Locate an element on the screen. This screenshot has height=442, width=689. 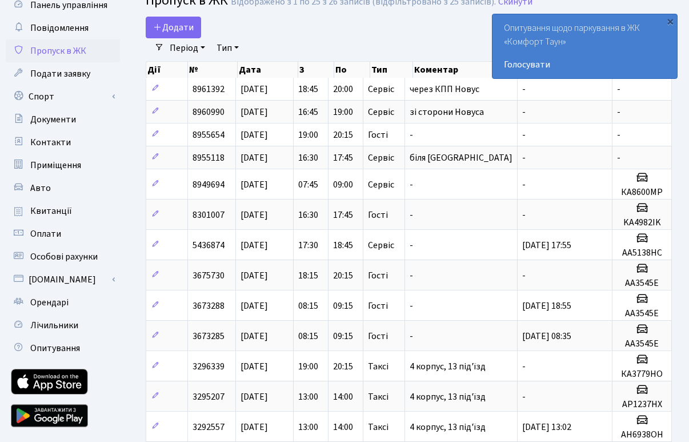
a: Приміщення is located at coordinates (63, 165).